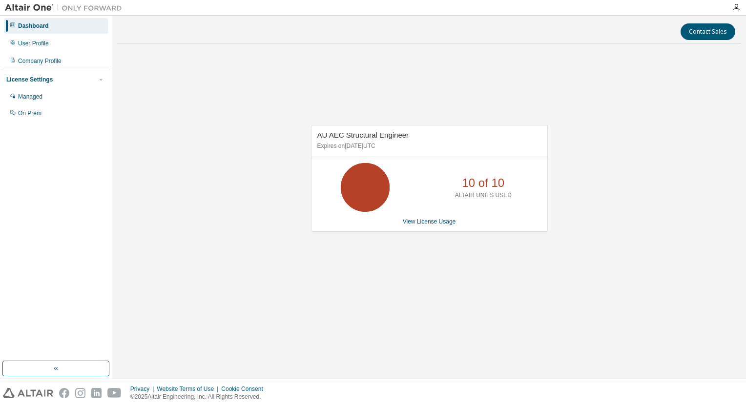 Image resolution: width=746 pixels, height=407 pixels. I want to click on span: AU AEC Structural Engineer, so click(363, 135).